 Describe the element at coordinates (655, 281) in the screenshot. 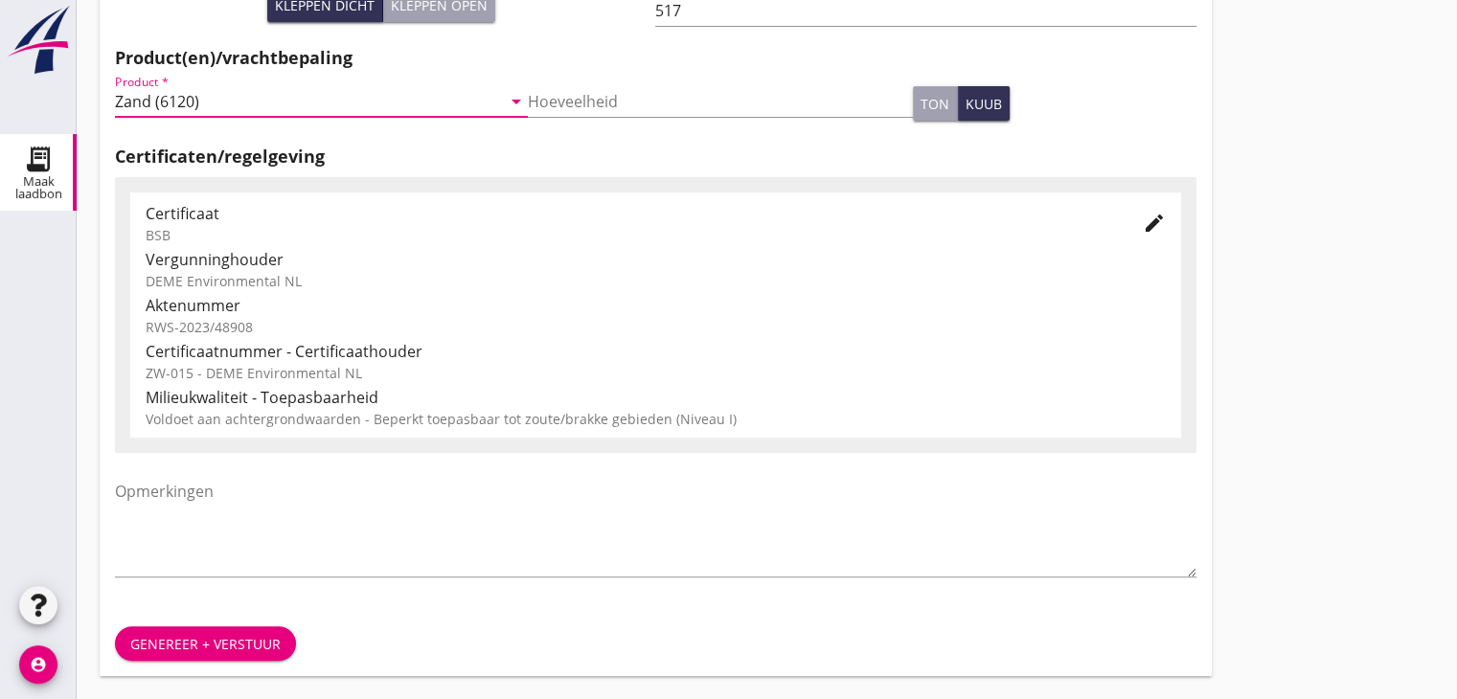

I see `div: DEME Environmental NL` at that location.